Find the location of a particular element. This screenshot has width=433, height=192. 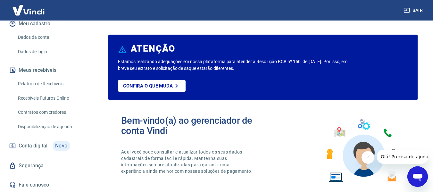

p: Aqui você pode consultar e atualizar todos os seus dados cadastrais de forma fácil e rápida. Mant... is located at coordinates (187, 162).